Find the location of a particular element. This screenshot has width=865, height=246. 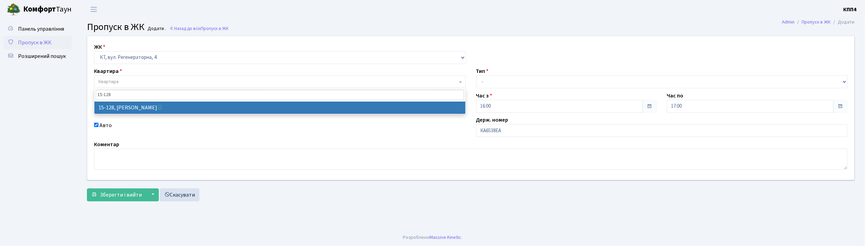

a: КПП4 is located at coordinates (850, 10).